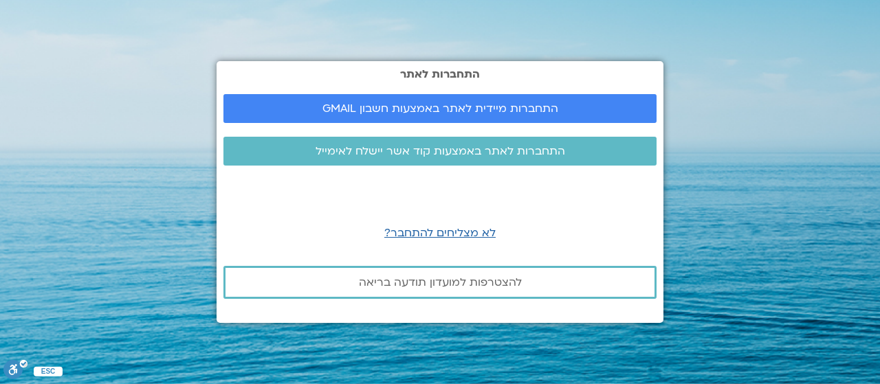 The image size is (880, 384). I want to click on span: התחברות לאתר באמצעות קוד אשר יישלח לאימייל, so click(440, 151).